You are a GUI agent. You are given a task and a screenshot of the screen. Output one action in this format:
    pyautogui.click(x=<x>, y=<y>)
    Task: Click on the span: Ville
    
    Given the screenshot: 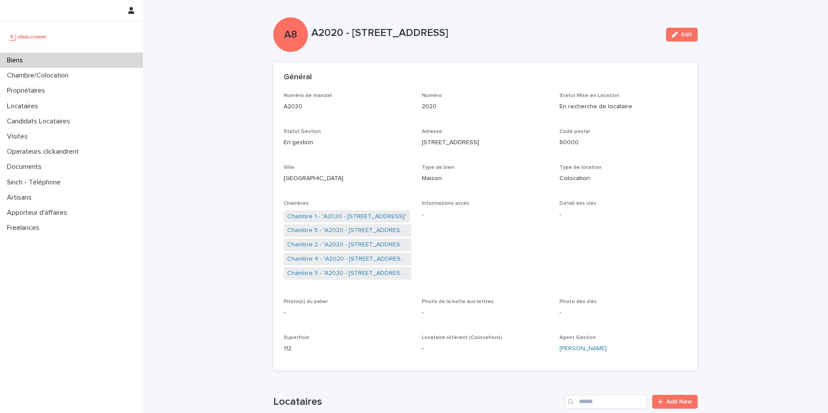 What is the action you would take?
    pyautogui.click(x=289, y=168)
    